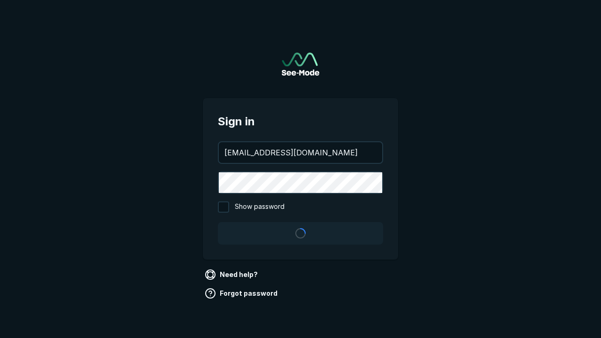 Image resolution: width=601 pixels, height=338 pixels. Describe the element at coordinates (301, 153) in the screenshot. I see `input: your@email.com` at that location.